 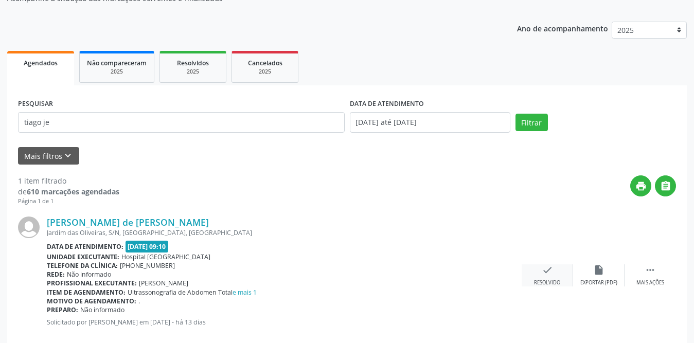 What do you see at coordinates (82, 265) in the screenshot?
I see `b: Telefone da clínica:` at bounding box center [82, 265].